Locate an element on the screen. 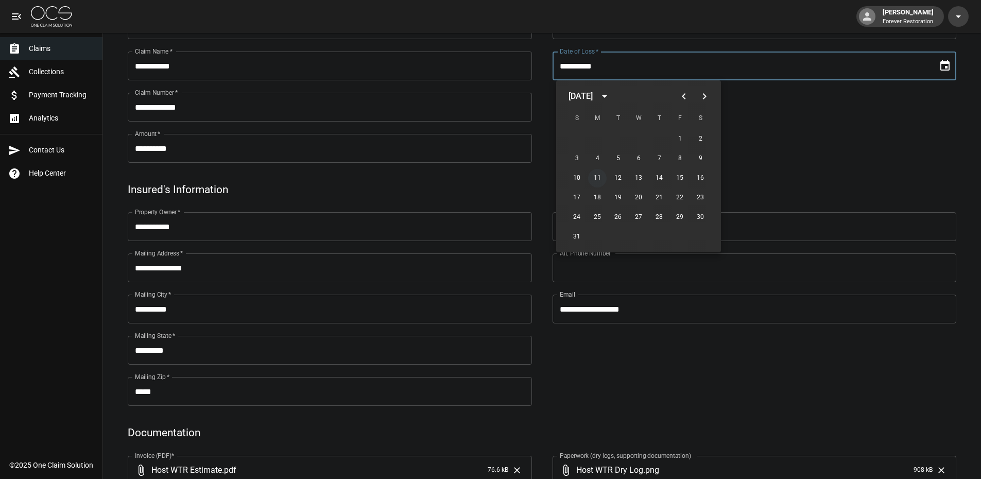 This screenshot has width=981, height=479. span: Payment Tracking is located at coordinates (61, 95).